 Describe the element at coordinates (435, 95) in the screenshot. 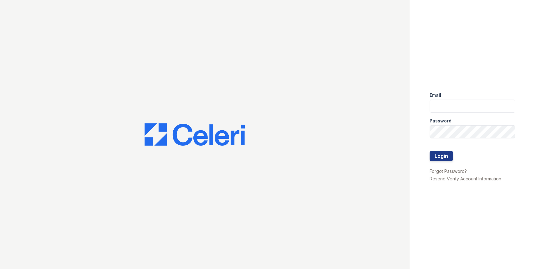

I see `label: Email` at that location.